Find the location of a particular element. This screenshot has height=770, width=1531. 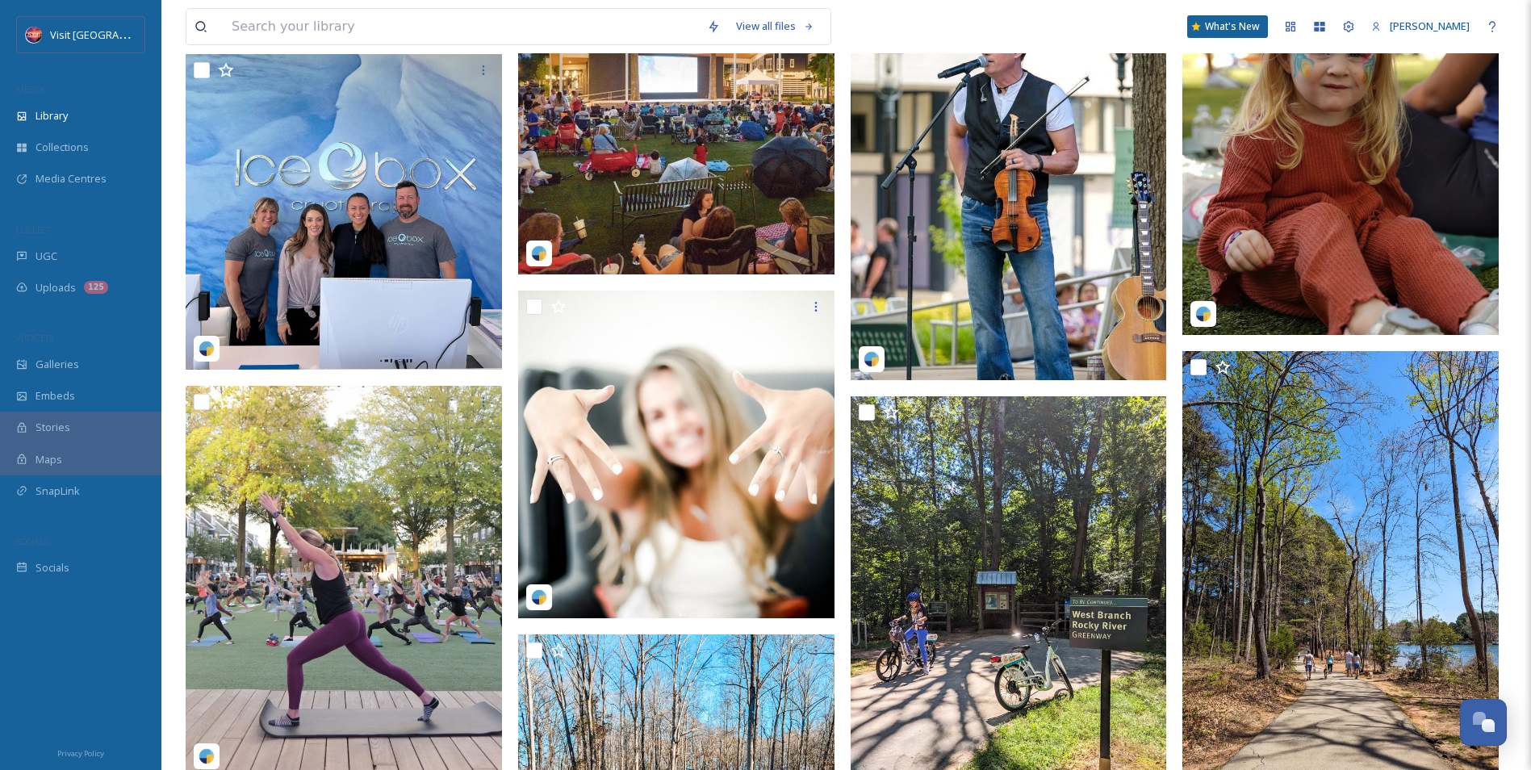

span: SnapLink is located at coordinates (57, 491).